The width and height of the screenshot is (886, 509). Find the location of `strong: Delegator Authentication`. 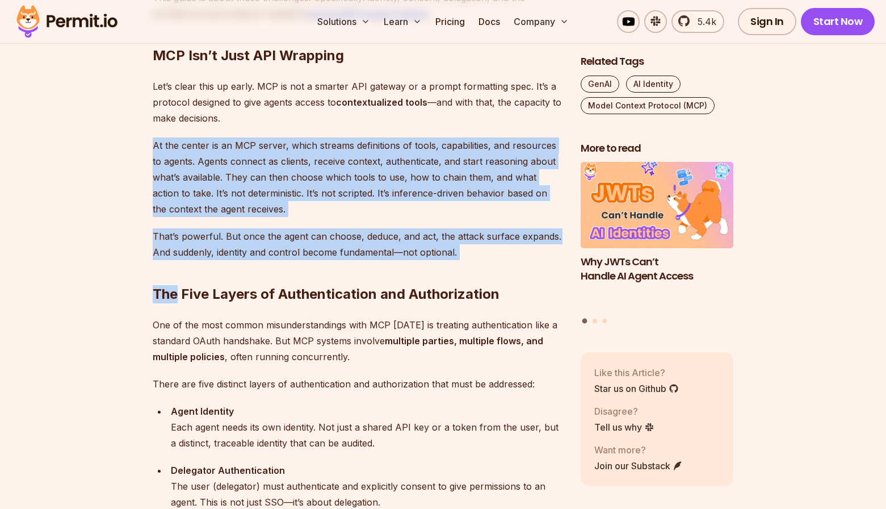

strong: Delegator Authentication is located at coordinates (228, 470).